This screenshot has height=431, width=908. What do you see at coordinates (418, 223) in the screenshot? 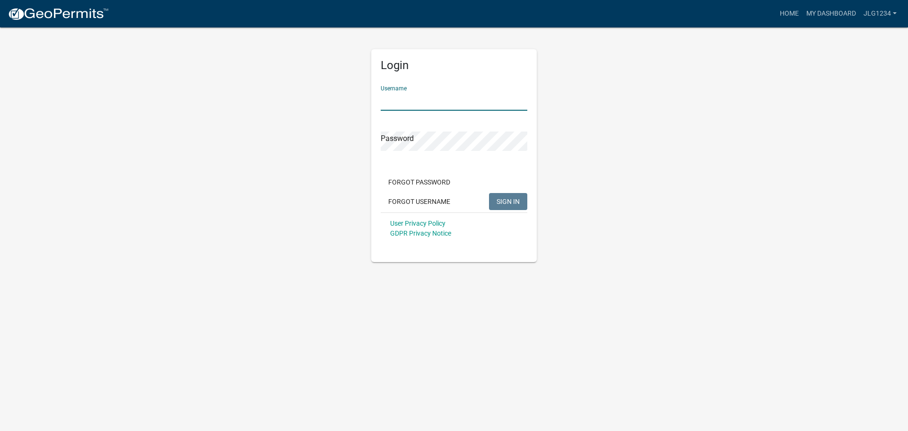
I see `a: User Privacy Policy` at bounding box center [418, 223].